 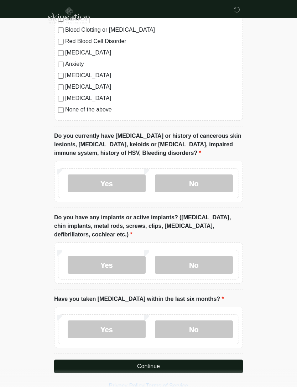 I want to click on img: Skinsation Medical Aesthetics Logo, so click(x=69, y=15).